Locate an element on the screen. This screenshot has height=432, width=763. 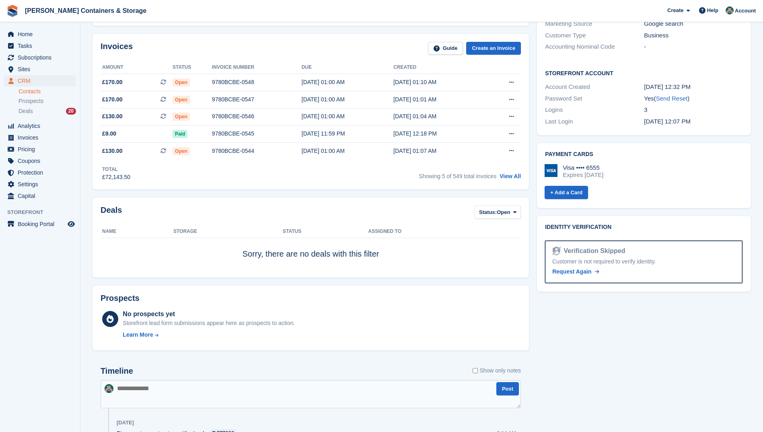
input: Show only notes is located at coordinates (475, 370).